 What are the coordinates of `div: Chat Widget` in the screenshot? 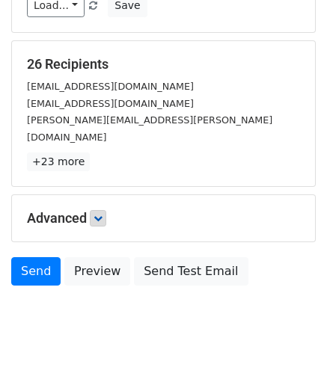 It's located at (290, 341).